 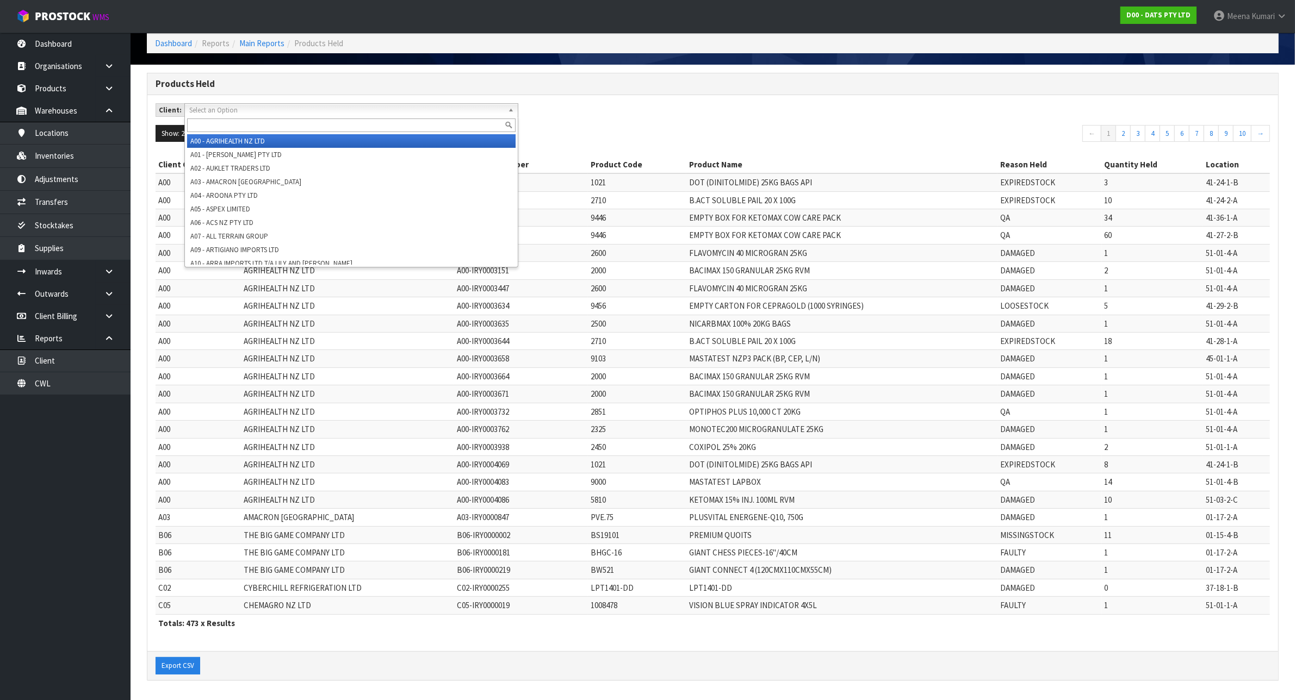 What do you see at coordinates (1152, 306) in the screenshot?
I see `td: 5` at bounding box center [1152, 306].